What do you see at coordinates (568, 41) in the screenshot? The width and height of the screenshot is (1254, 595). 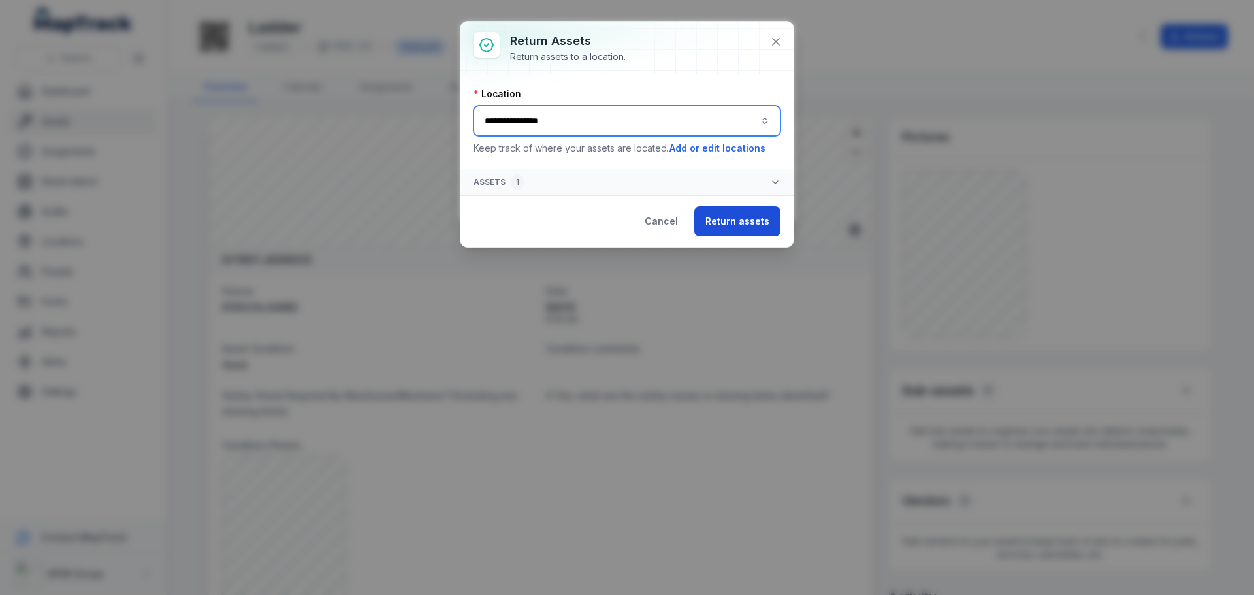 I see `h3: Return assets` at bounding box center [568, 41].